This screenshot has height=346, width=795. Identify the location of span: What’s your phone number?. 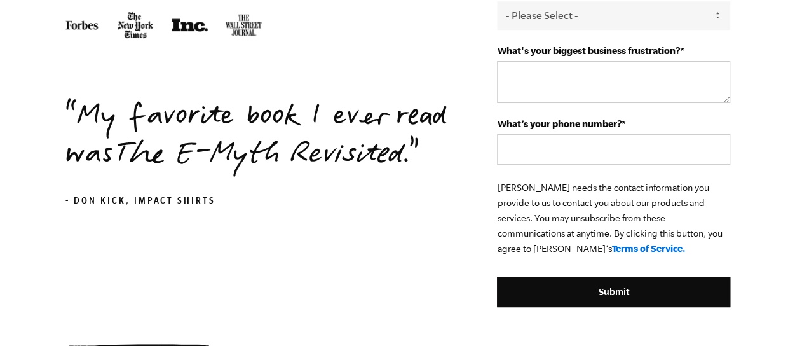
(559, 123).